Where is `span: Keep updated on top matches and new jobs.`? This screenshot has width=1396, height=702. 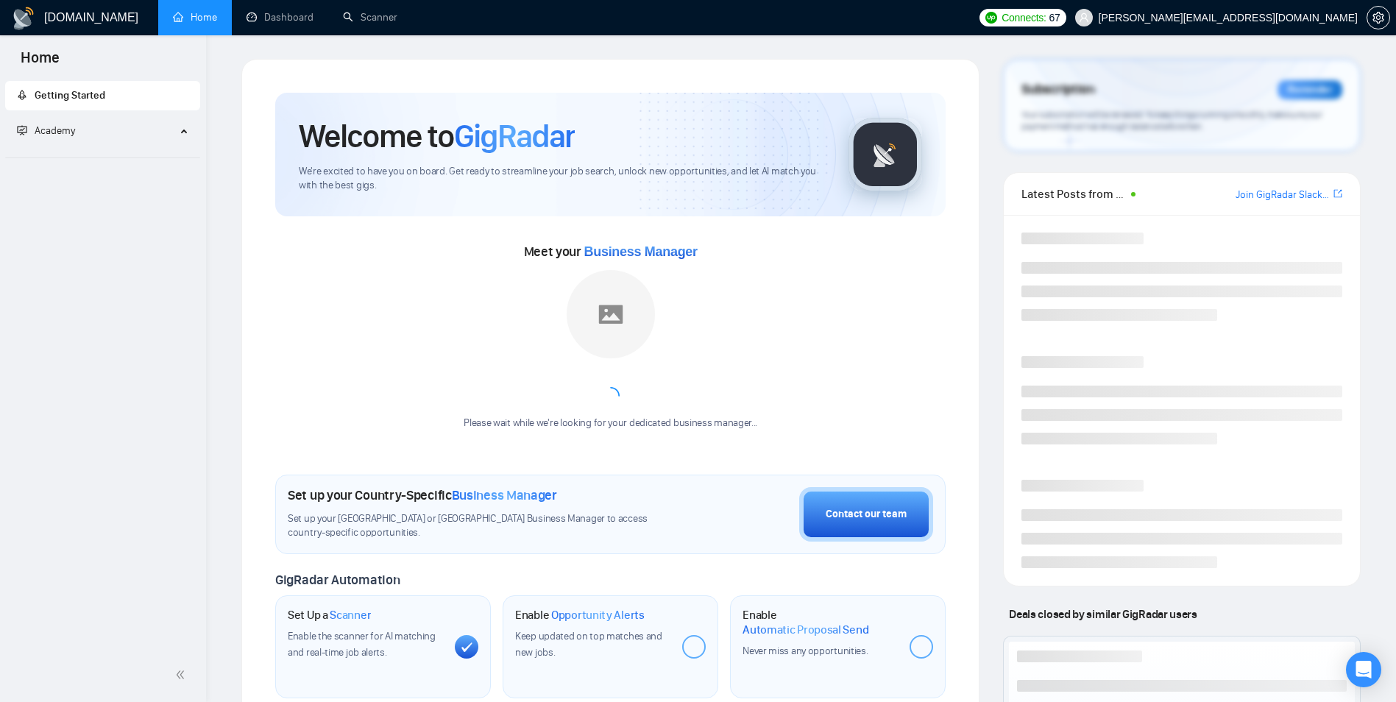
span: Keep updated on top matches and new jobs. is located at coordinates (589, 644).